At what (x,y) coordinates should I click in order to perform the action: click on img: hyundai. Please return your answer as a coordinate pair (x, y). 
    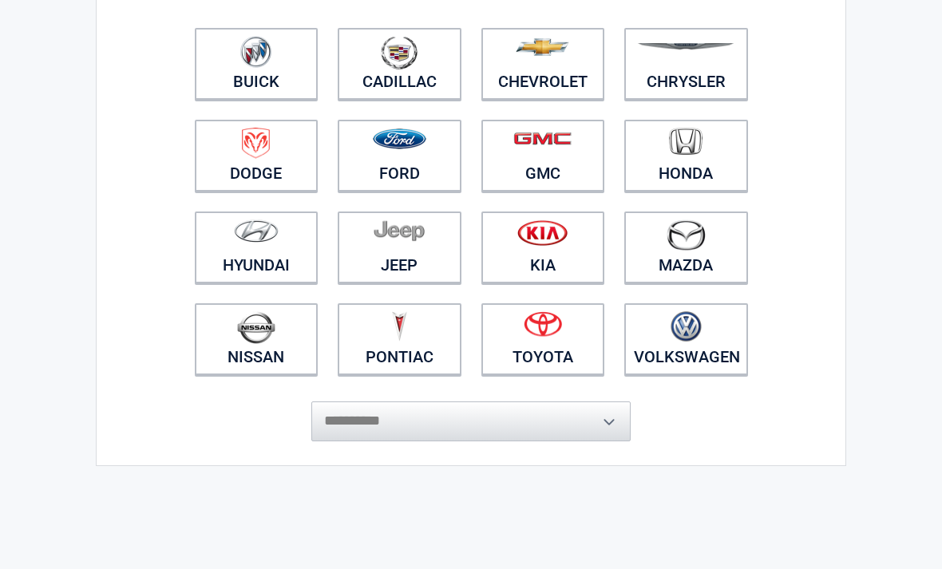
    Looking at the image, I should click on (256, 231).